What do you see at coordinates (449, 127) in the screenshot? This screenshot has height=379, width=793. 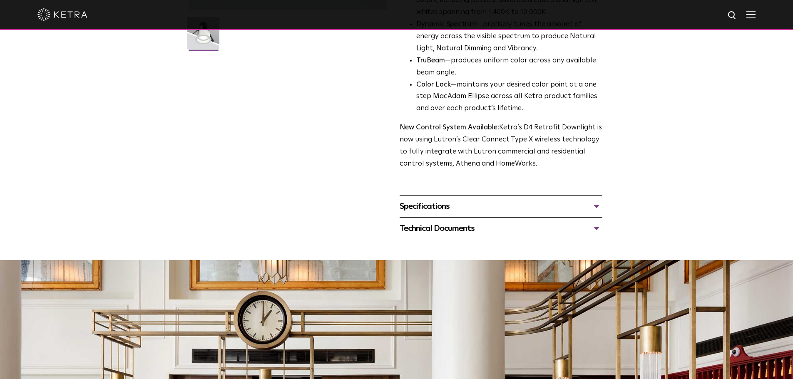 I see `strong: New Control System Available:` at bounding box center [449, 127].